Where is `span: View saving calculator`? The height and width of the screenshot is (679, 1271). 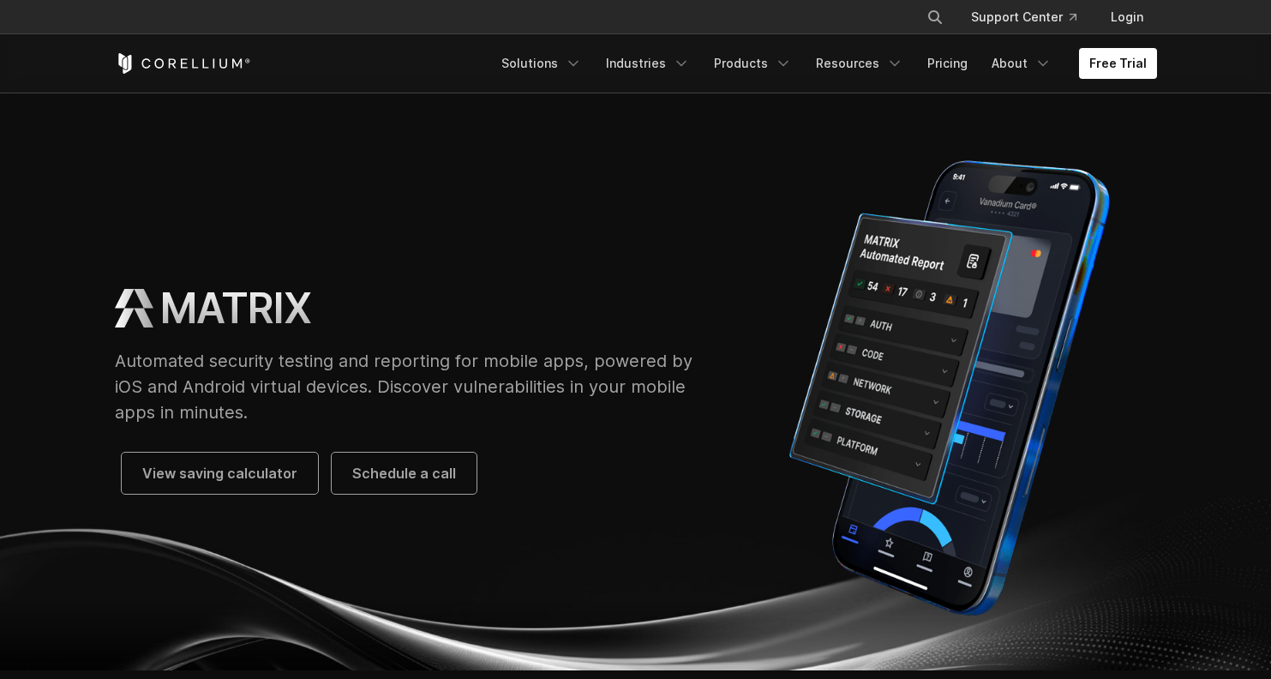
span: View saving calculator is located at coordinates (219, 473).